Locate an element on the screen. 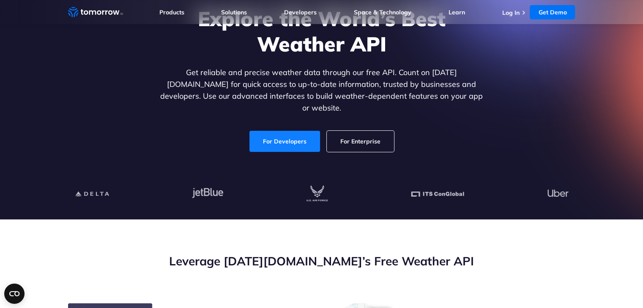  a: Developers is located at coordinates (300, 12).